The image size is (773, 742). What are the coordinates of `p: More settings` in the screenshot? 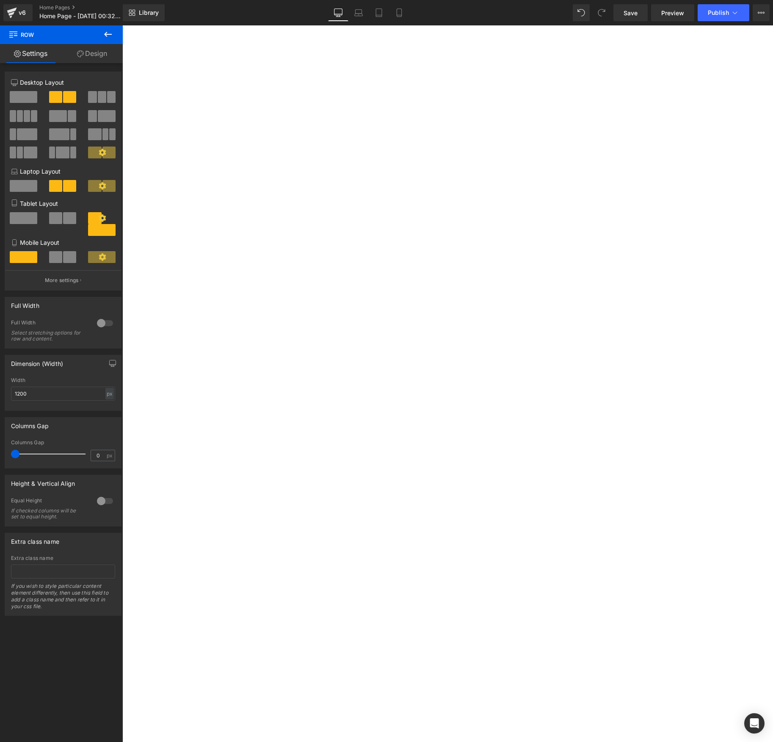 It's located at (62, 280).